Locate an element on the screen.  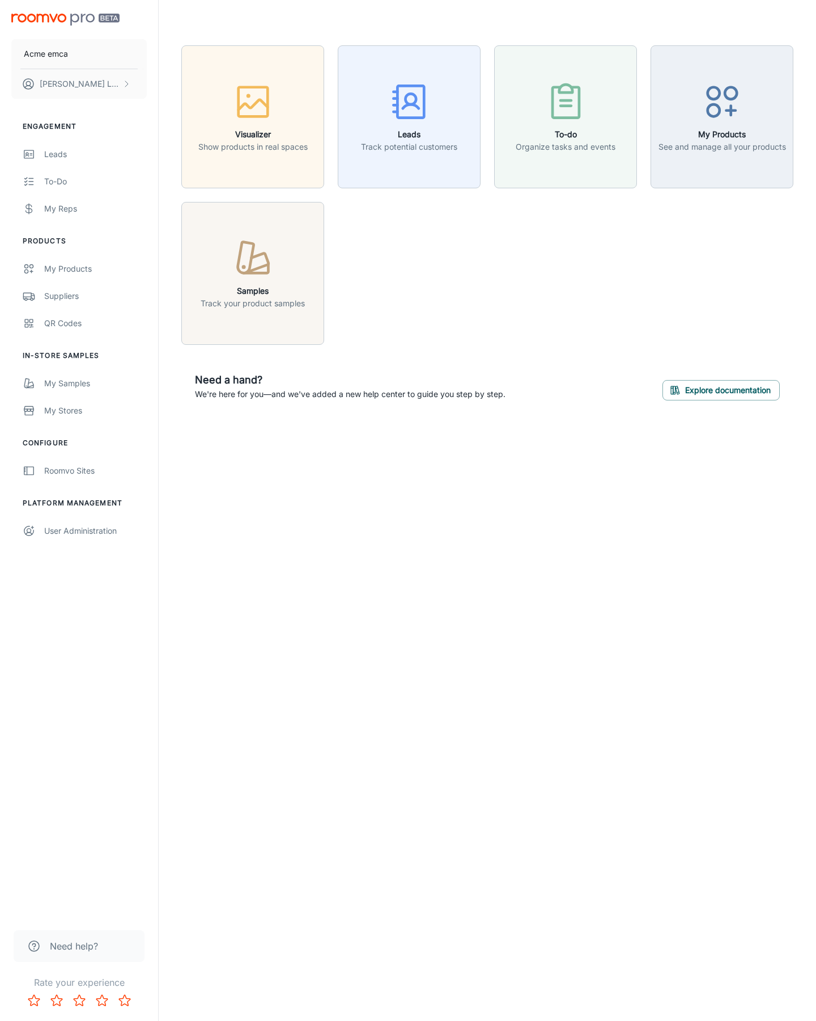
p: Track potential customers is located at coordinates (409, 147).